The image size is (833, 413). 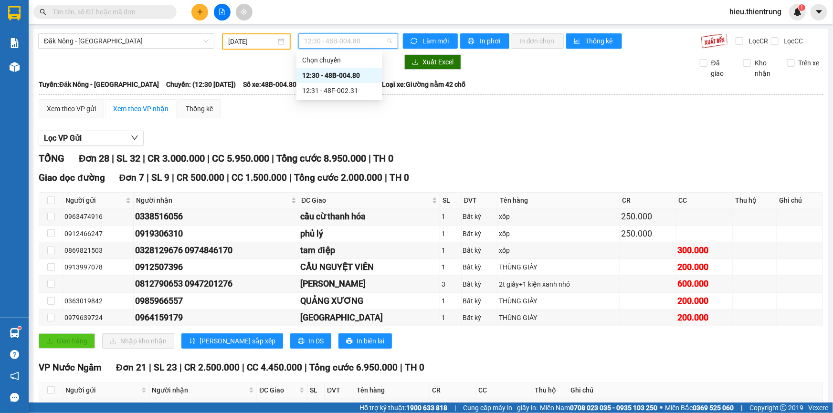 I want to click on button: uploadGiao hàng, so click(x=67, y=341).